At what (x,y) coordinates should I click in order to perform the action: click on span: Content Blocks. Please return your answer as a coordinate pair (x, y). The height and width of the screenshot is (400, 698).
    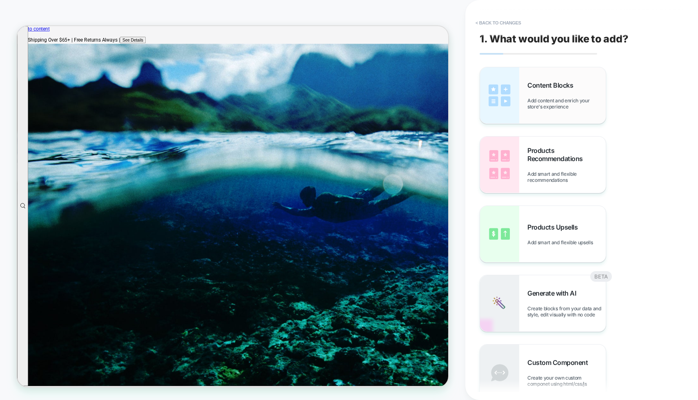
    Looking at the image, I should click on (552, 85).